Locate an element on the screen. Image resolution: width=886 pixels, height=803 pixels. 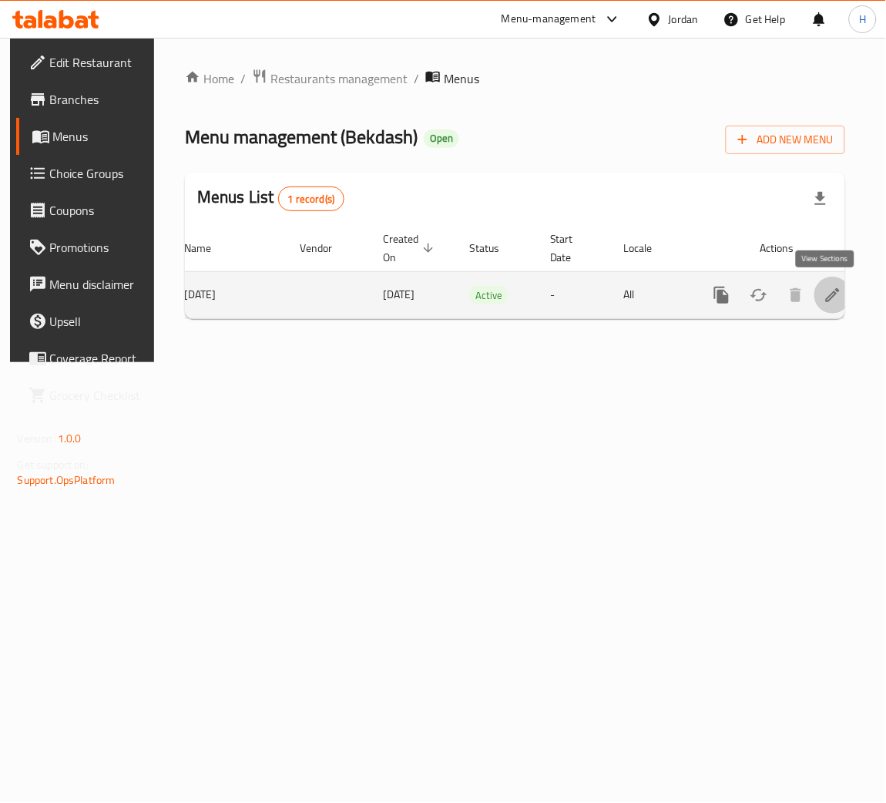
span: Menu management ( Bekdash ) is located at coordinates (301, 136).